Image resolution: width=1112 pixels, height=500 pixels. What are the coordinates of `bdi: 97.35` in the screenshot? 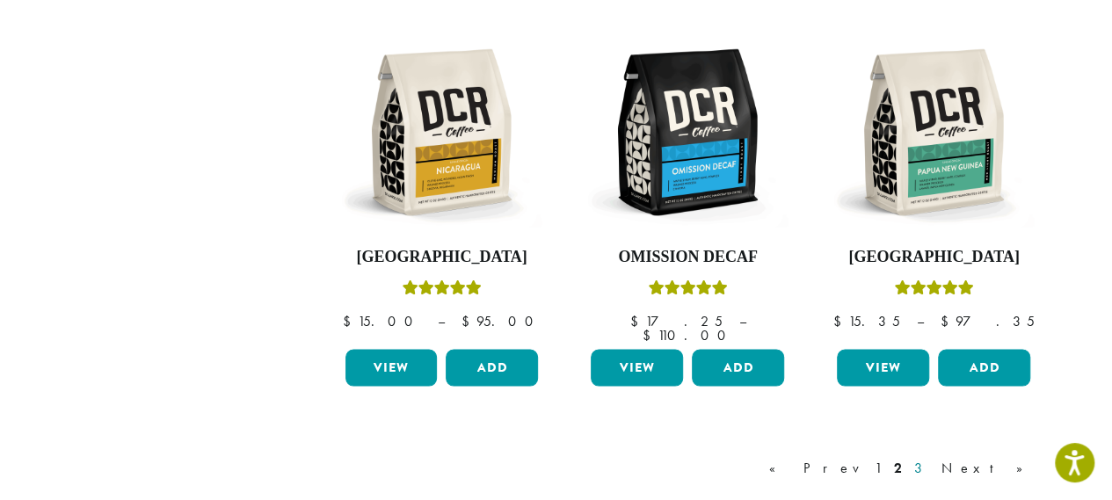 It's located at (987, 320).